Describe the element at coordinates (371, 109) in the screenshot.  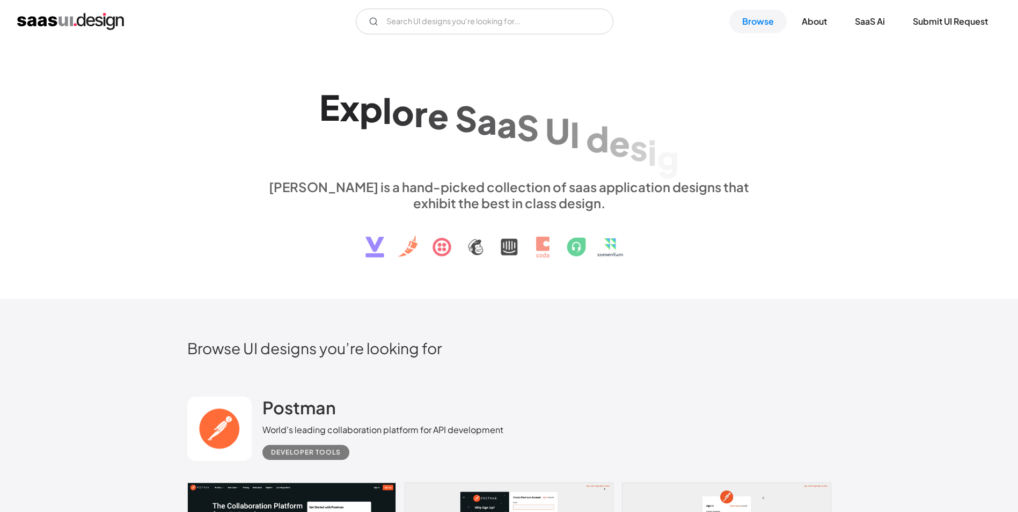
I see `div: p` at that location.